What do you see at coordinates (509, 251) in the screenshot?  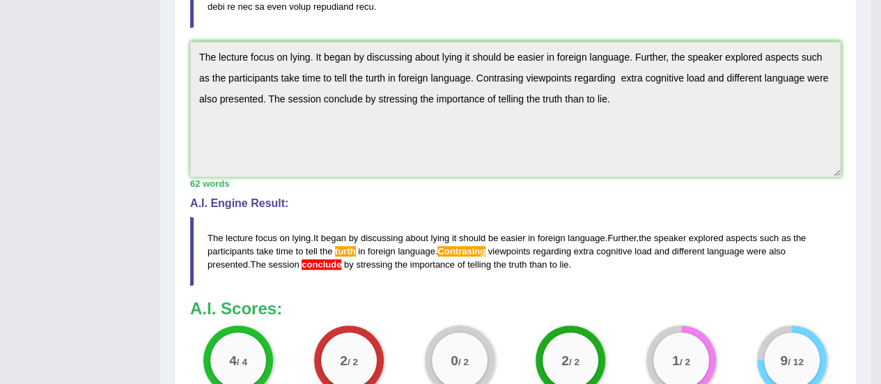 I see `span: viewpoints` at bounding box center [509, 251].